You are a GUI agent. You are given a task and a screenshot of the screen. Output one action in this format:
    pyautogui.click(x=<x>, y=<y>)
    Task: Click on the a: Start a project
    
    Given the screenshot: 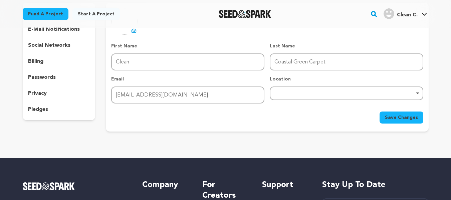 What is the action you would take?
    pyautogui.click(x=96, y=14)
    